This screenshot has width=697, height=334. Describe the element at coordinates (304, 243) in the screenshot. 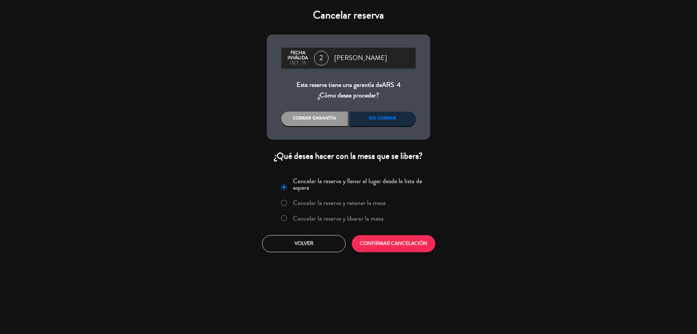

I see `button: Volver` at that location.